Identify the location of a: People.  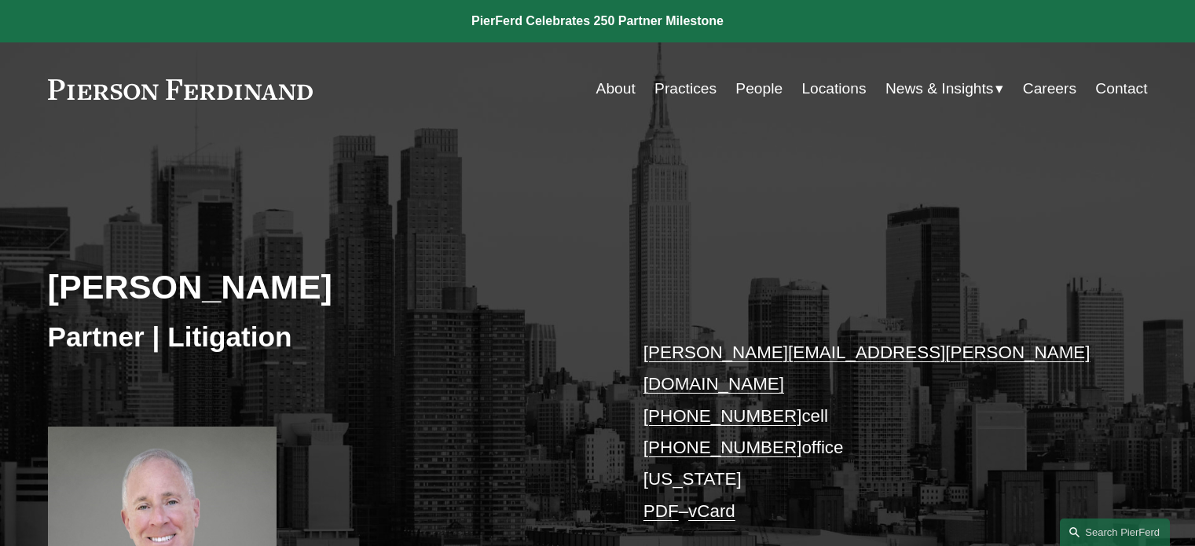
(759, 89).